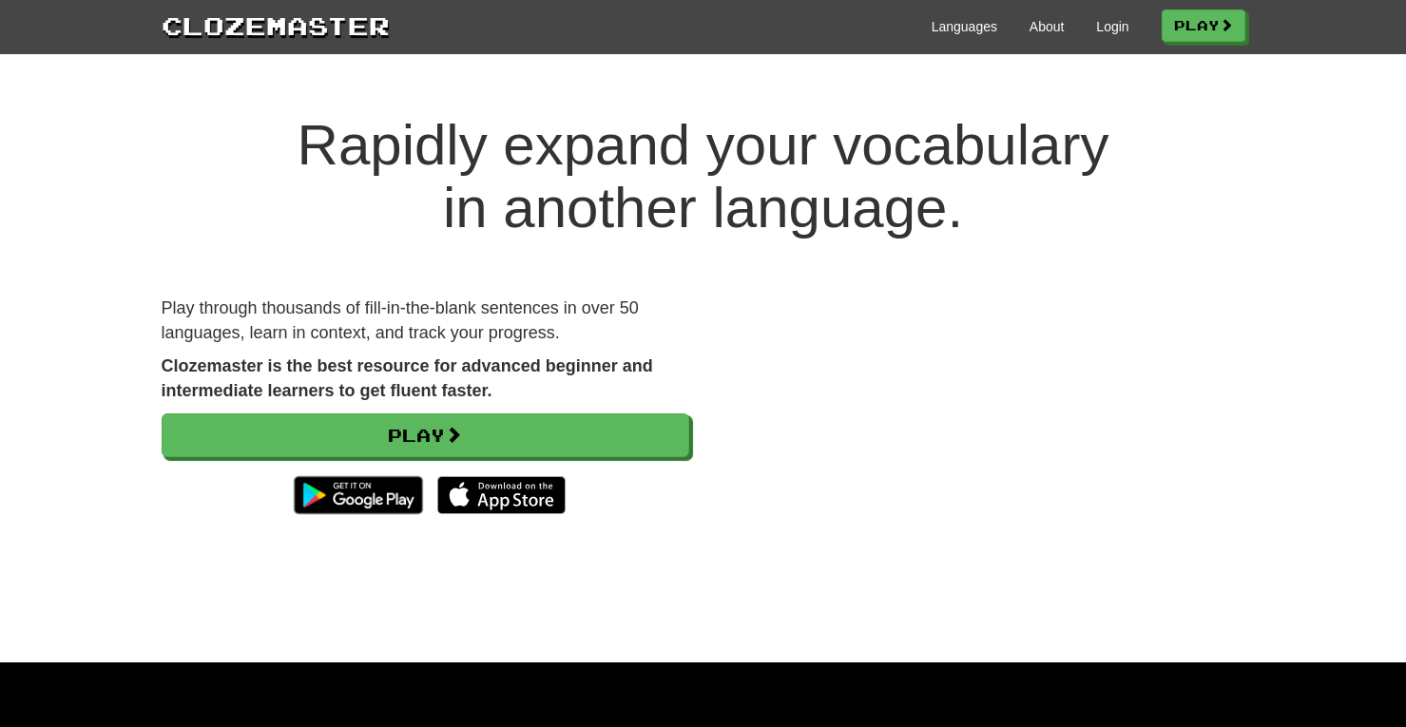 The width and height of the screenshot is (1406, 727). Describe the element at coordinates (501, 495) in the screenshot. I see `img: Download_on_the_App_Store_Badge_US-UK_135x40-25178aeef6eb6b83b96f5f2d004eda3bffbb37122de64afbaef7...` at that location.